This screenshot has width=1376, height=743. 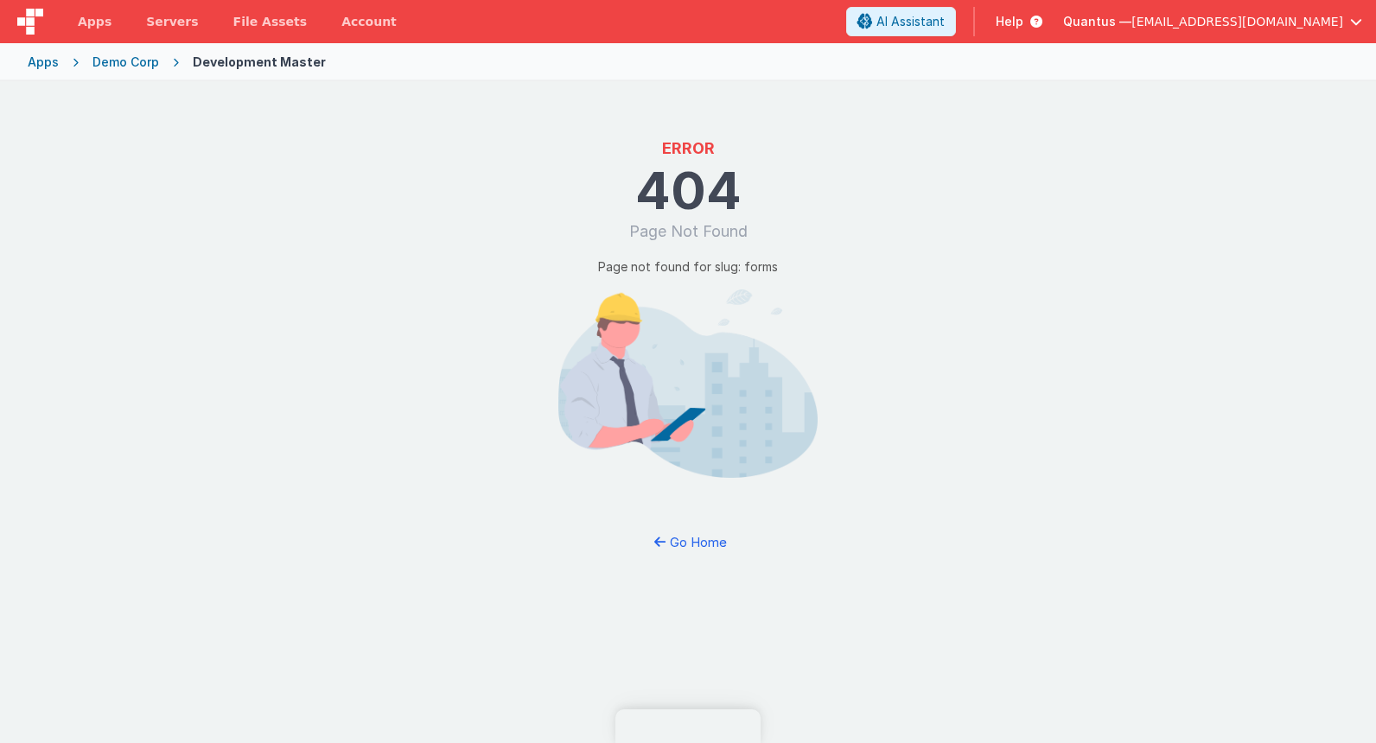 What do you see at coordinates (259, 62) in the screenshot?
I see `div: Development Master` at bounding box center [259, 62].